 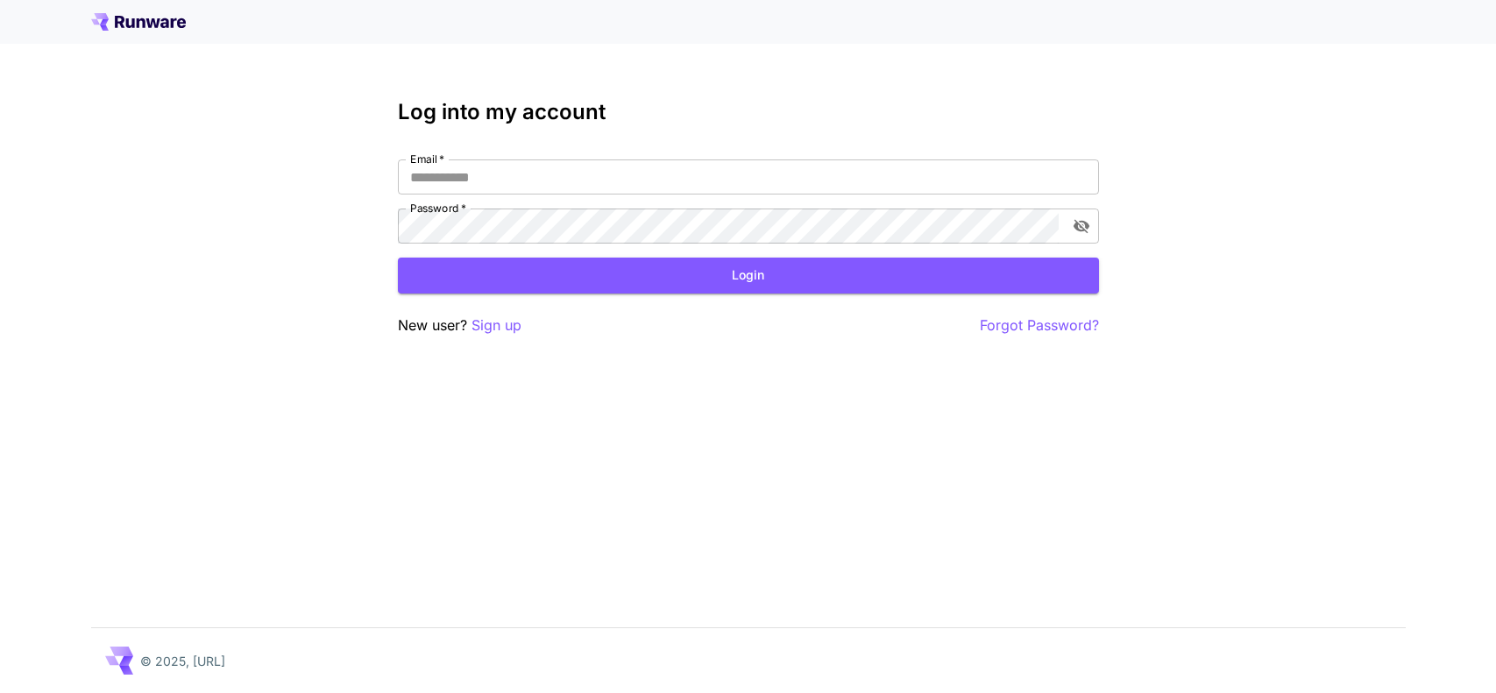 I want to click on h3: Log into my account, so click(x=748, y=112).